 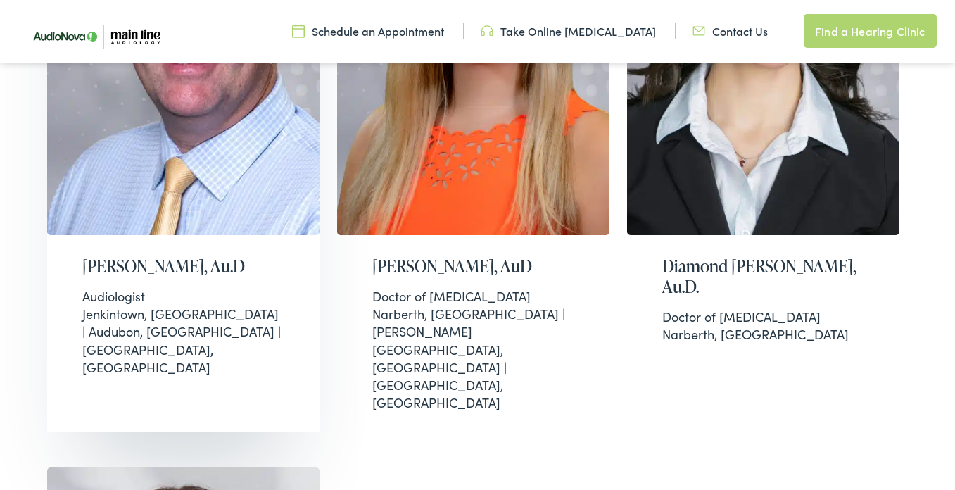 I want to click on a: Find a Hearing Clinic, so click(x=870, y=31).